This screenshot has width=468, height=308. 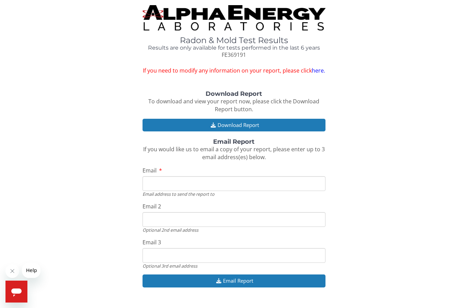 What do you see at coordinates (234, 71) in the screenshot?
I see `span: If you need to modify any information on your report, please click` at bounding box center [234, 71].